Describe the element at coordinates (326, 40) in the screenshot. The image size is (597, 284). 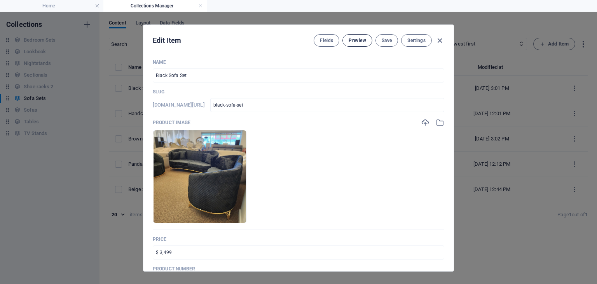
I see `button: Fields` at that location.